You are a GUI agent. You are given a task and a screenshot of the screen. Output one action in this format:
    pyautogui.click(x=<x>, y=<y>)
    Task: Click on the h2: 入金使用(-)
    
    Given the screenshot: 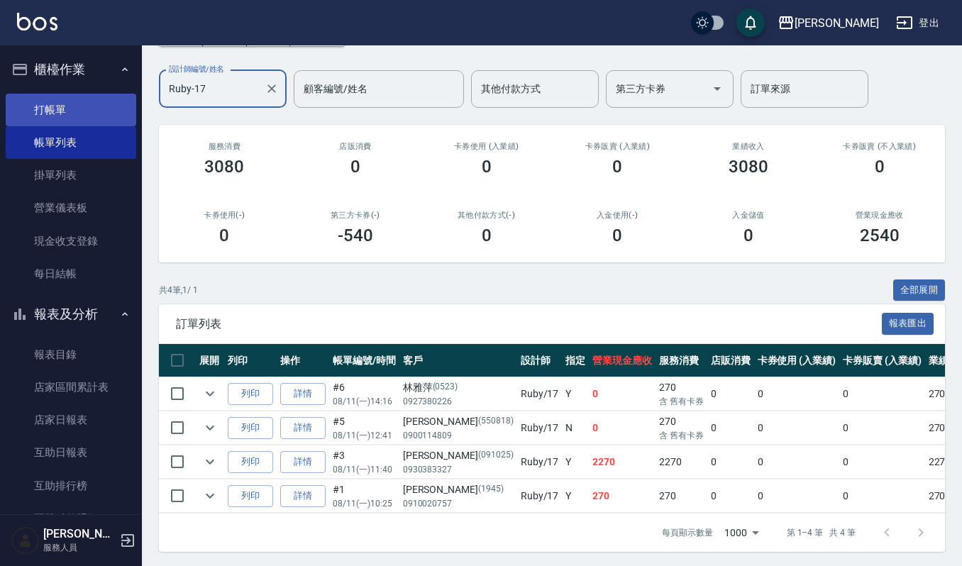 What is the action you would take?
    pyautogui.click(x=617, y=215)
    